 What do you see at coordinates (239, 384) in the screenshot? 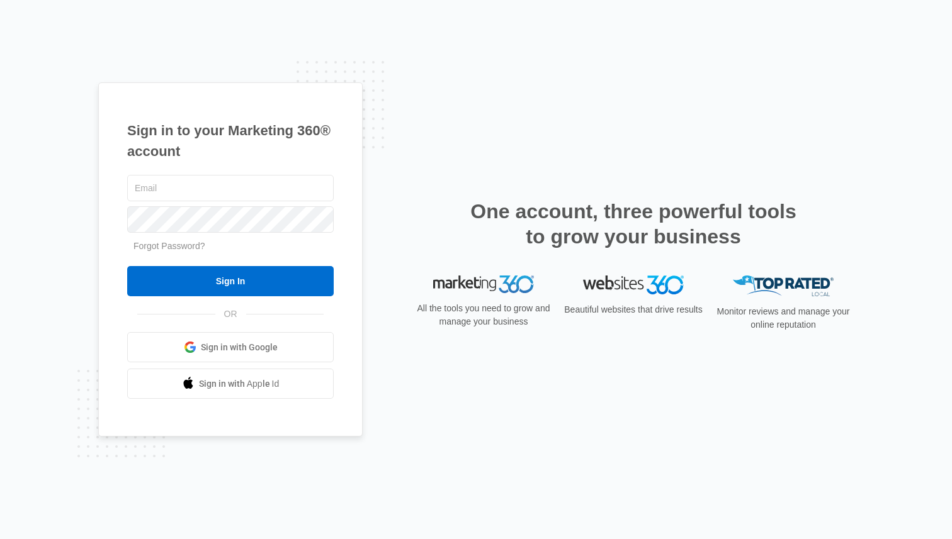
I see `span: Sign in with Apple Id` at bounding box center [239, 384].